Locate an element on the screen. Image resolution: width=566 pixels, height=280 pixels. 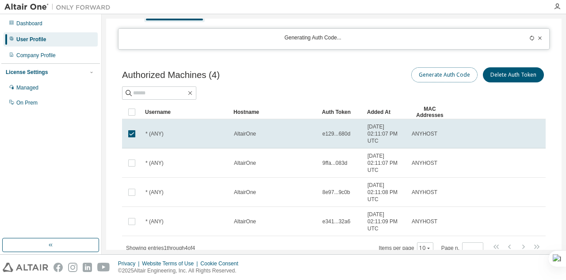
div: User Profile is located at coordinates (31, 39).